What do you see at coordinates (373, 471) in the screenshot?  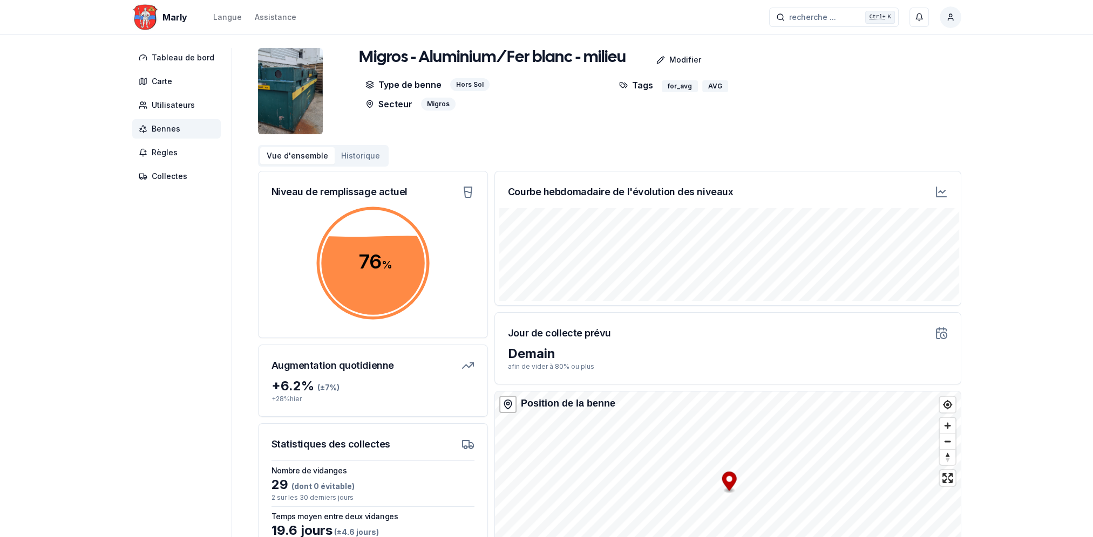 I see `h3: Nombre de vidanges` at bounding box center [373, 471].